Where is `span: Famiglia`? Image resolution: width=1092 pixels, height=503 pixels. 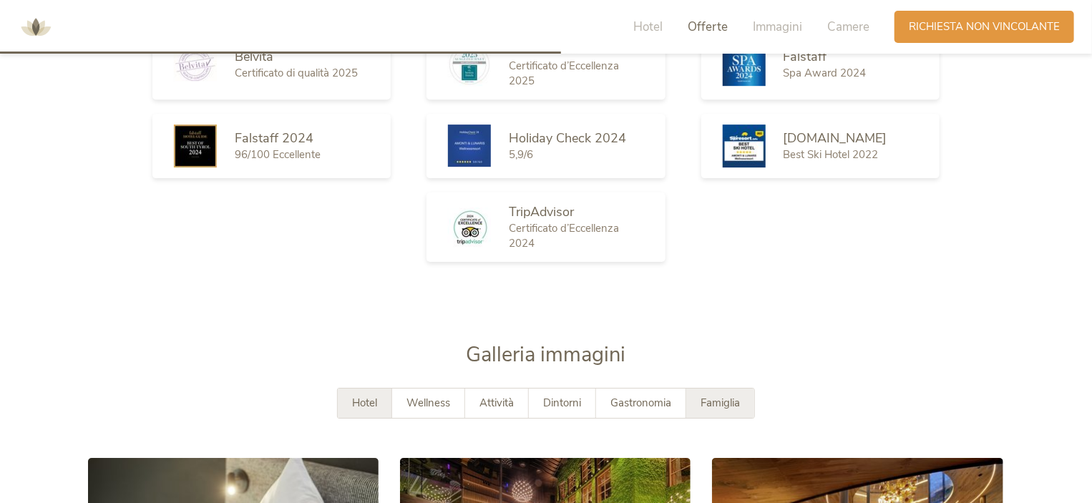 span: Famiglia is located at coordinates (720, 403).